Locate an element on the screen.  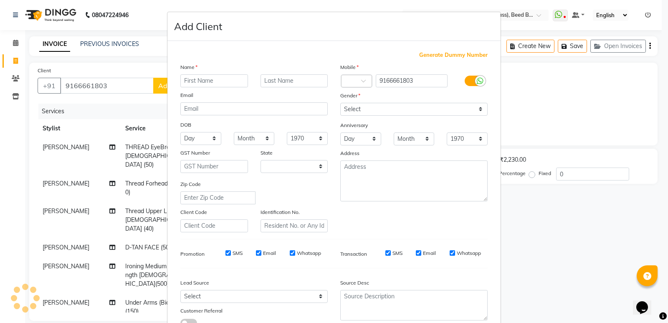
label: Address is located at coordinates (350, 153).